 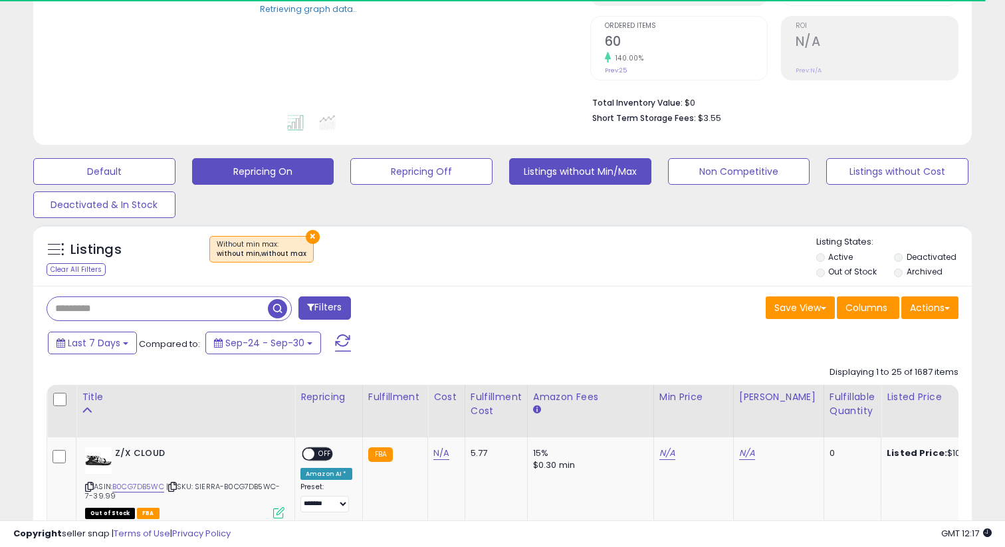 What do you see at coordinates (380, 455) in the screenshot?
I see `small: FBA` at bounding box center [380, 455].